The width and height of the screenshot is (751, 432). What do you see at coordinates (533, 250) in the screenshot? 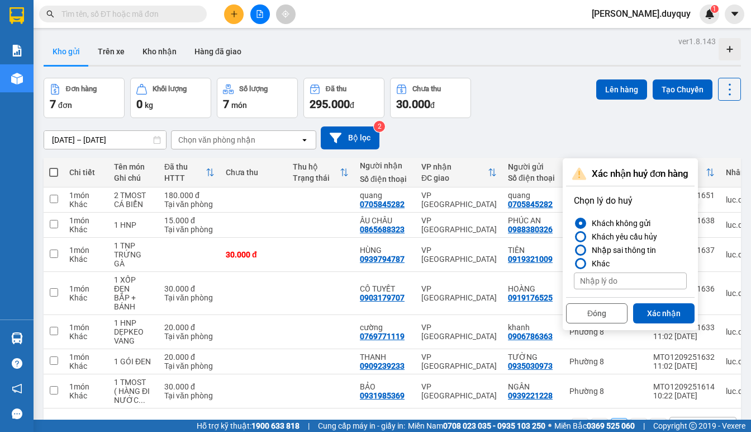
I see `div: TIÊN` at bounding box center [533, 250].